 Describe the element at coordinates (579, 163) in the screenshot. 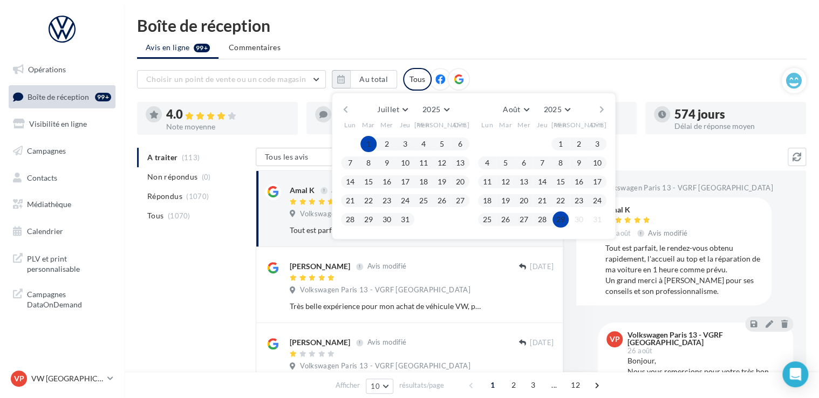

I see `button: 9` at that location.